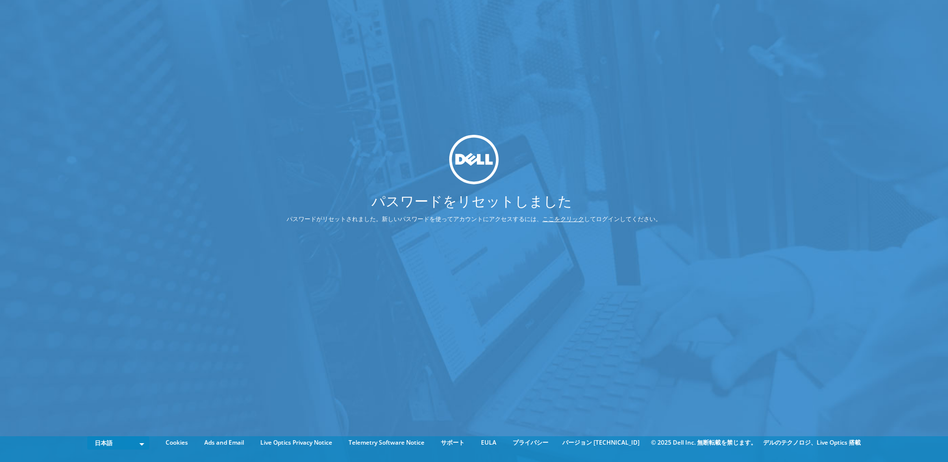 The image size is (948, 462). Describe the element at coordinates (563, 218) in the screenshot. I see `a: ここをクリック` at that location.